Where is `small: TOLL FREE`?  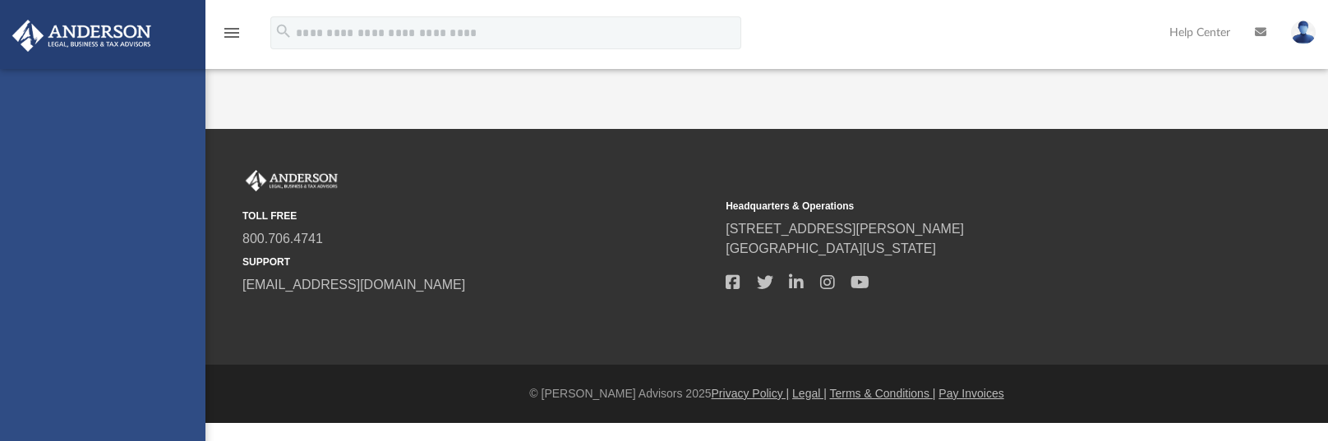 small: TOLL FREE is located at coordinates (478, 216).